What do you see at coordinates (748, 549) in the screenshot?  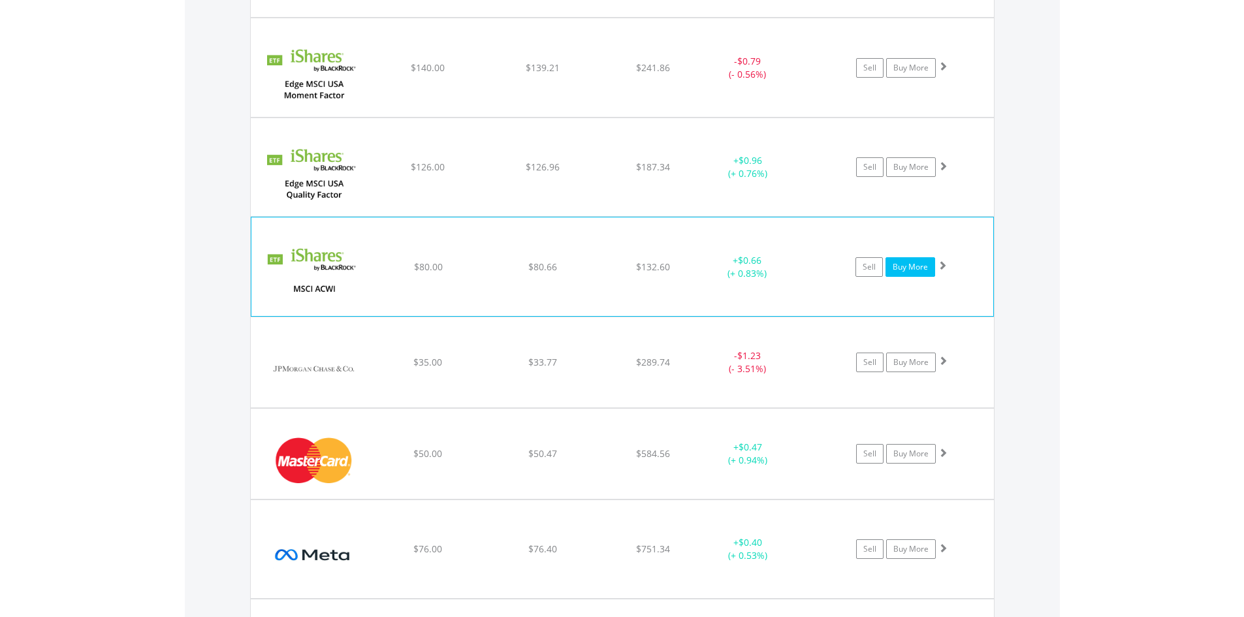 I see `div: + (+ 0.53%)` at bounding box center [748, 549].